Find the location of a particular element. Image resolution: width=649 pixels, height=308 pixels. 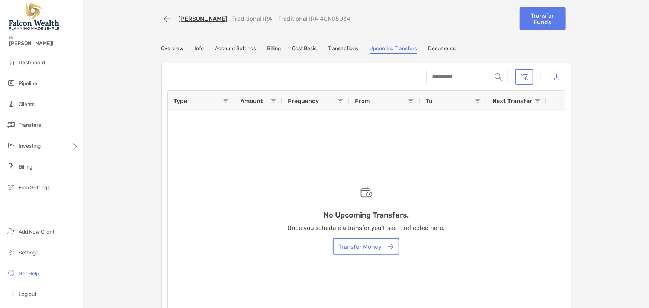

a: Transactions is located at coordinates (343, 49).